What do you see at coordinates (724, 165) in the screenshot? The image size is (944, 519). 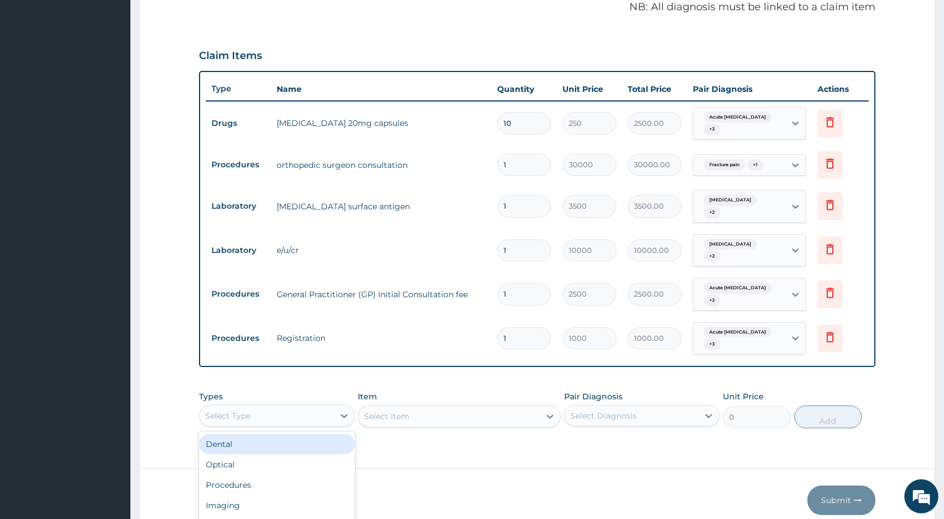 I see `span: Fracture pain` at bounding box center [724, 165].